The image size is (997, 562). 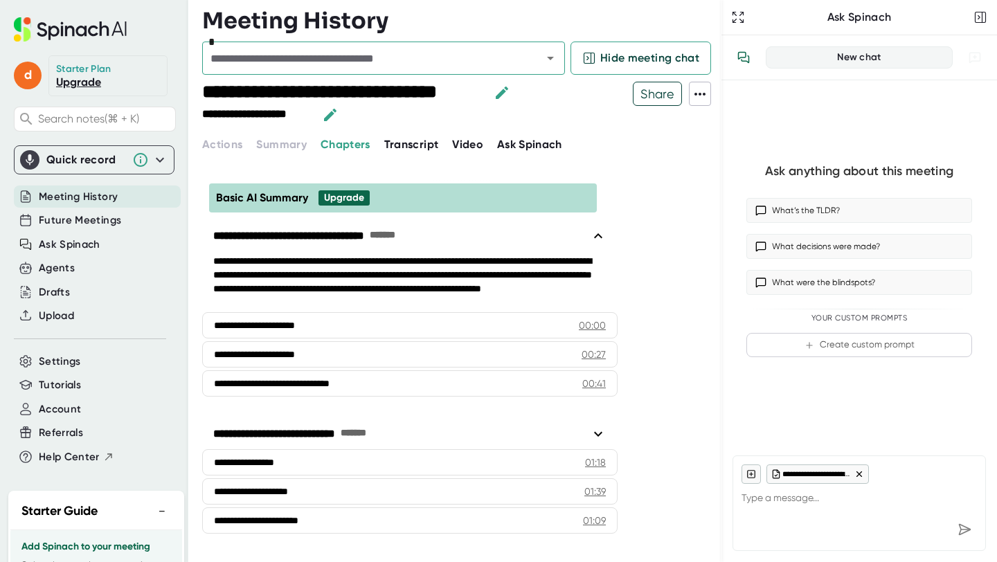 I want to click on div: 01:09, so click(x=594, y=521).